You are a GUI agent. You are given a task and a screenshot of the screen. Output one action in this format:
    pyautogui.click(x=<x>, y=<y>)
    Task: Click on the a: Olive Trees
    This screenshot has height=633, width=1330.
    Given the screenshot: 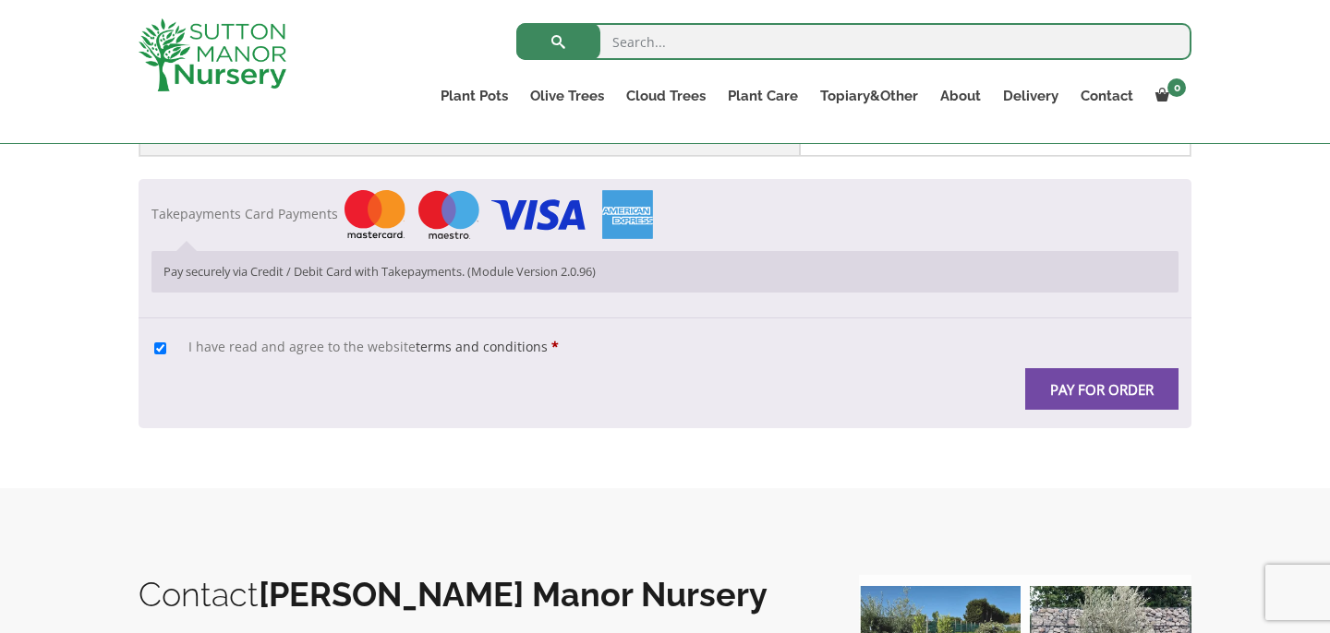 What is the action you would take?
    pyautogui.click(x=567, y=96)
    